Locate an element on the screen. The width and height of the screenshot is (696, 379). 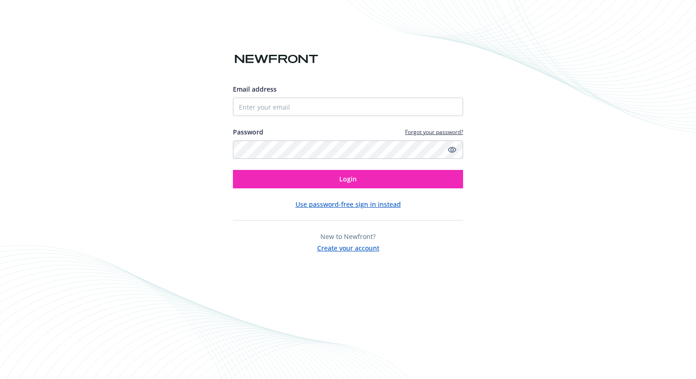
a: Show password is located at coordinates (452, 150).